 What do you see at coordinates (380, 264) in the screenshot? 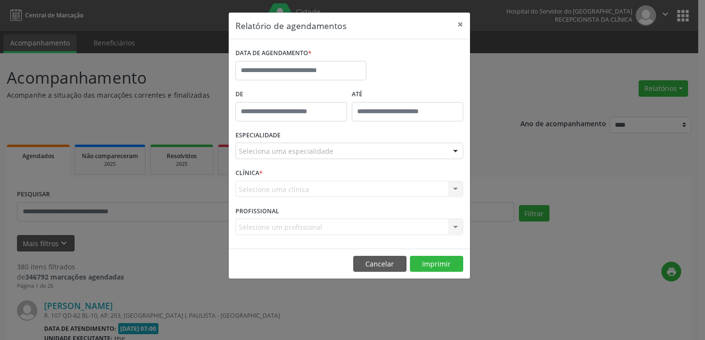
I see `button: Cancelar` at bounding box center [380, 264].